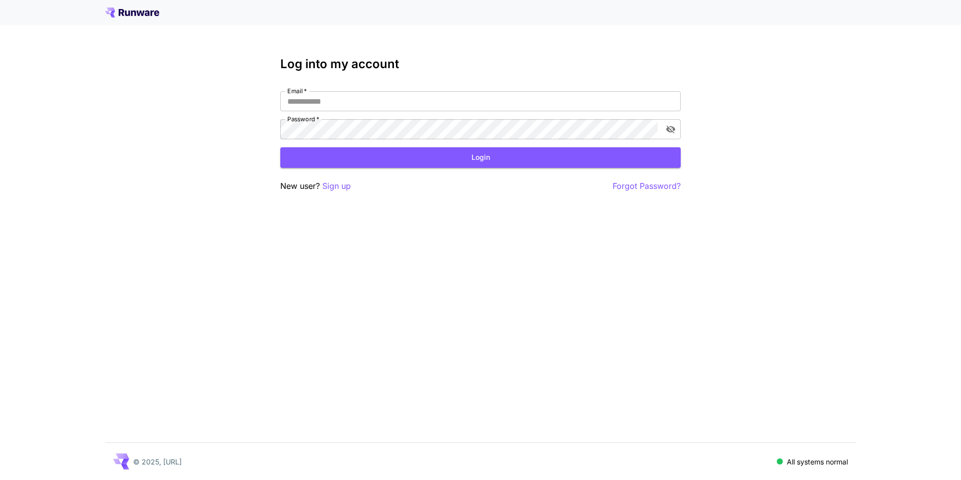 This screenshot has width=961, height=480. Describe the element at coordinates (817, 461) in the screenshot. I see `p: All systems normal` at that location.